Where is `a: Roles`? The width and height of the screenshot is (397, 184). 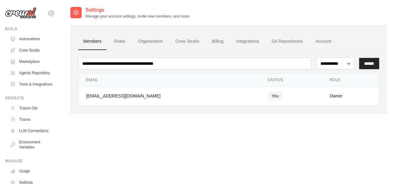
a: Roles is located at coordinates (120, 41).